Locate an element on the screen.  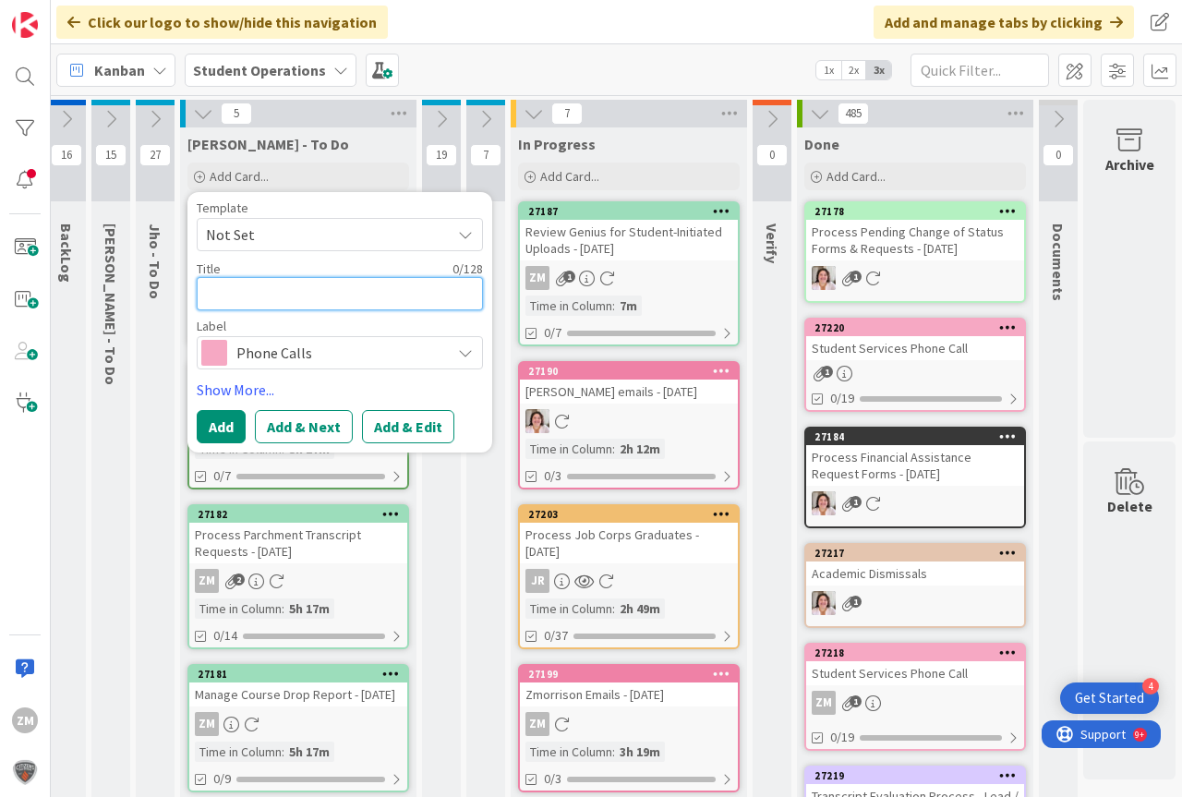
div: 4 is located at coordinates (1150, 686).